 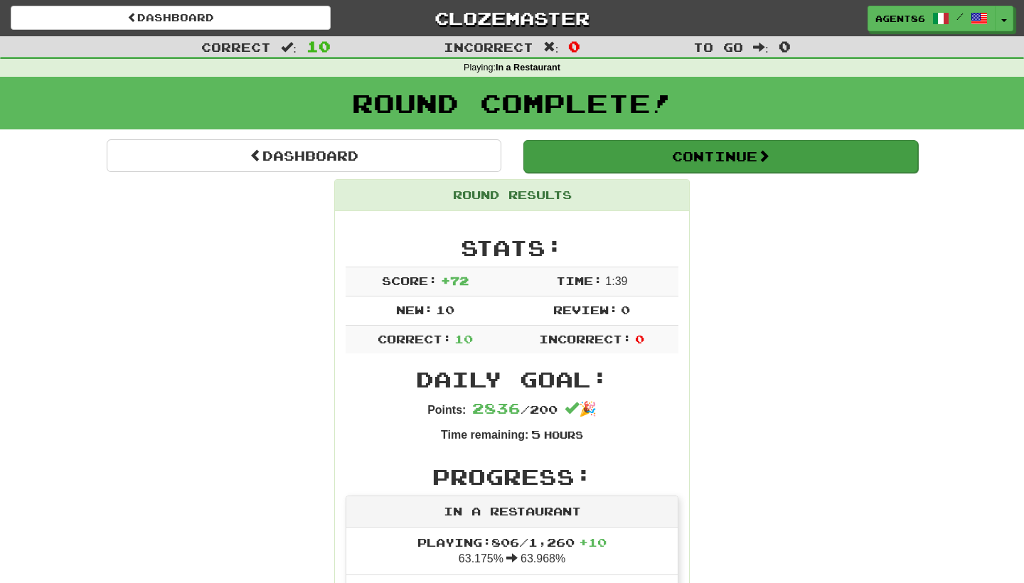 I want to click on span: Incorrect:, so click(x=585, y=339).